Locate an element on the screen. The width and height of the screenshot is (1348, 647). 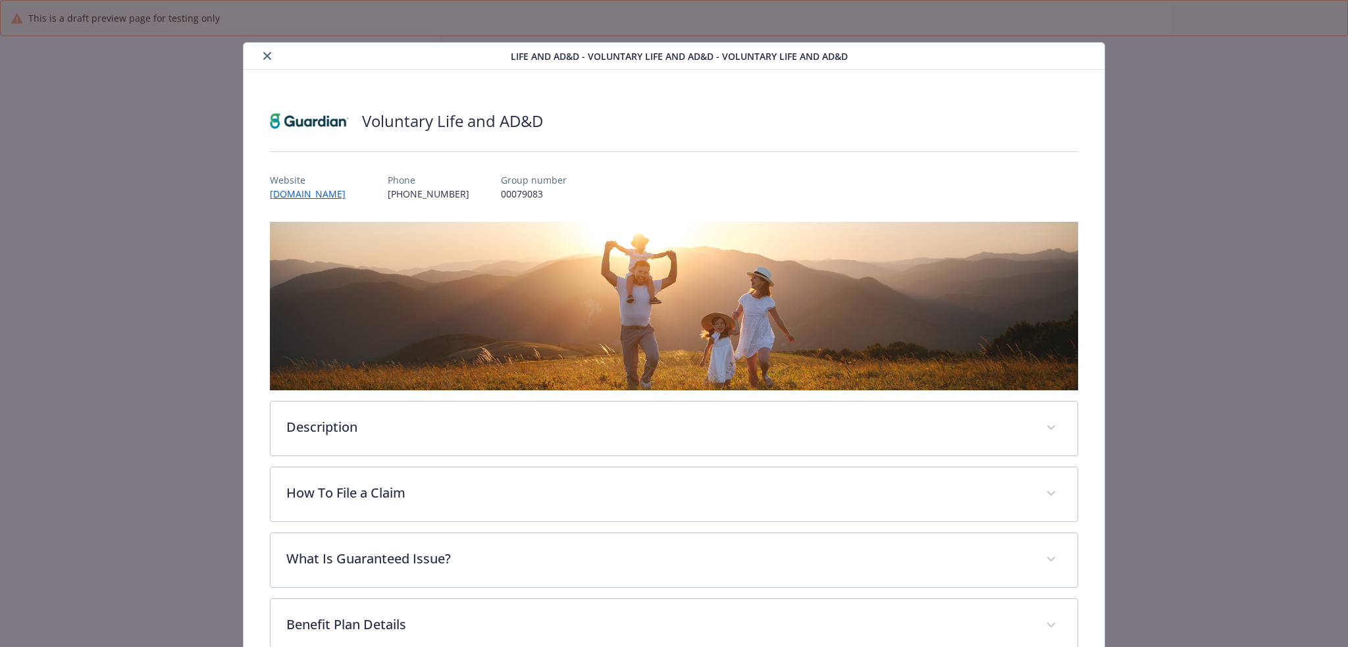
div: What Is Guaranteed Issue? is located at coordinates (674, 560).